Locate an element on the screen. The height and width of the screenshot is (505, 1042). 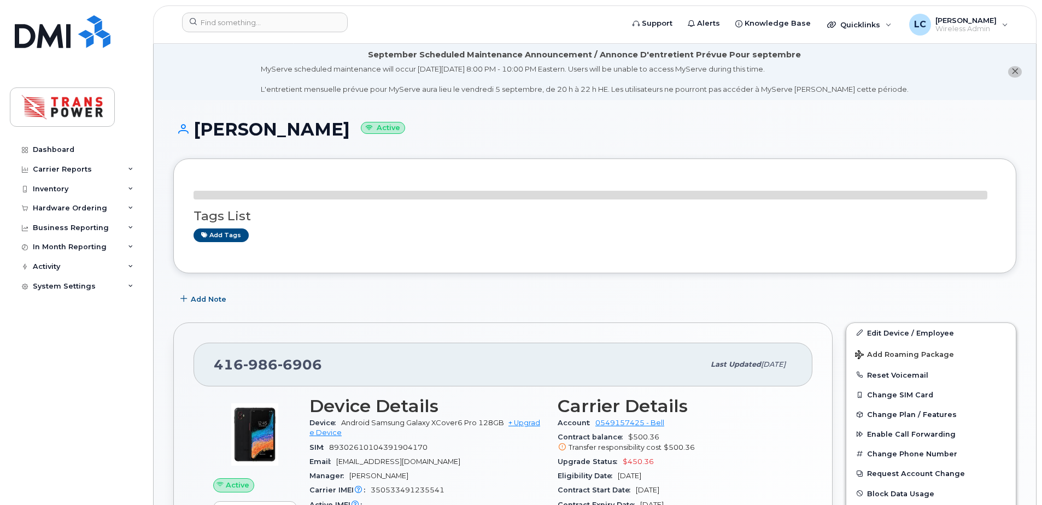
div: September Scheduled Maintenance Announcement / Annonce D'entretient Prévue Pour septembre is located at coordinates (584, 55).